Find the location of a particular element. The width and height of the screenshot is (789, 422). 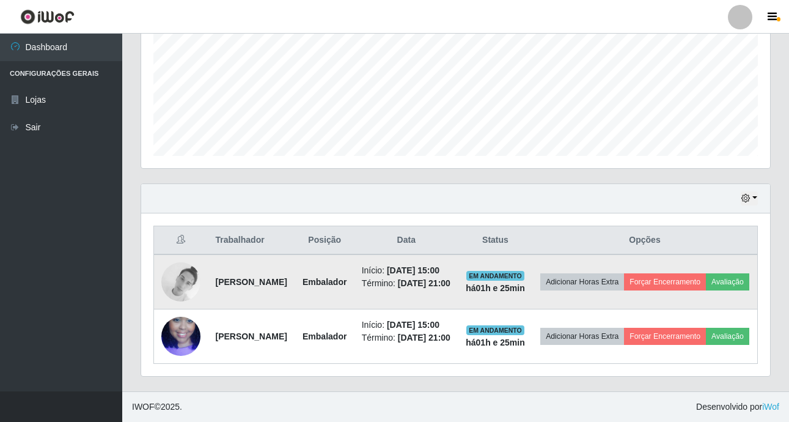

a: iWof is located at coordinates (771, 406).